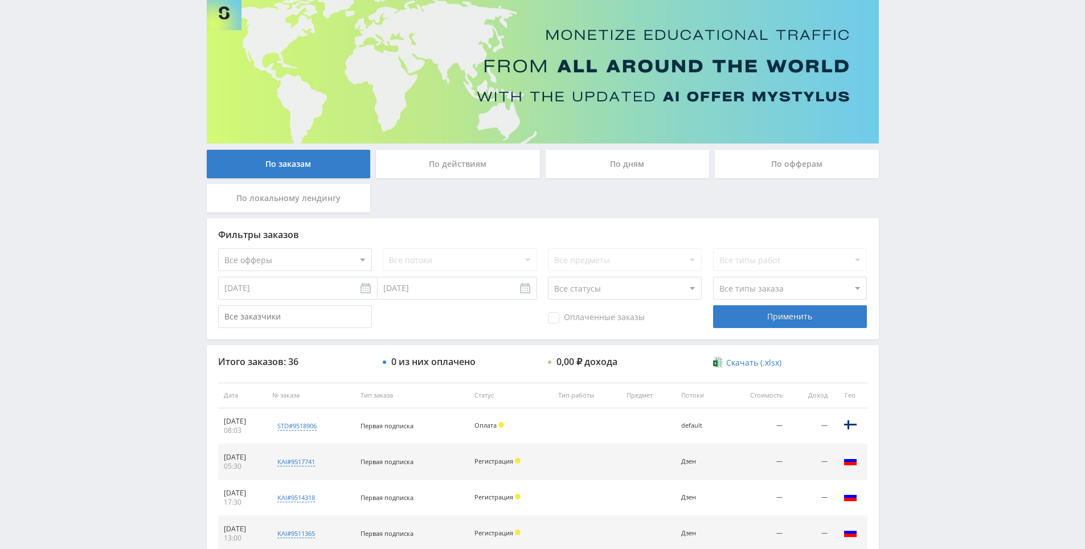  I want to click on div: Фильтры заказов, so click(543, 235).